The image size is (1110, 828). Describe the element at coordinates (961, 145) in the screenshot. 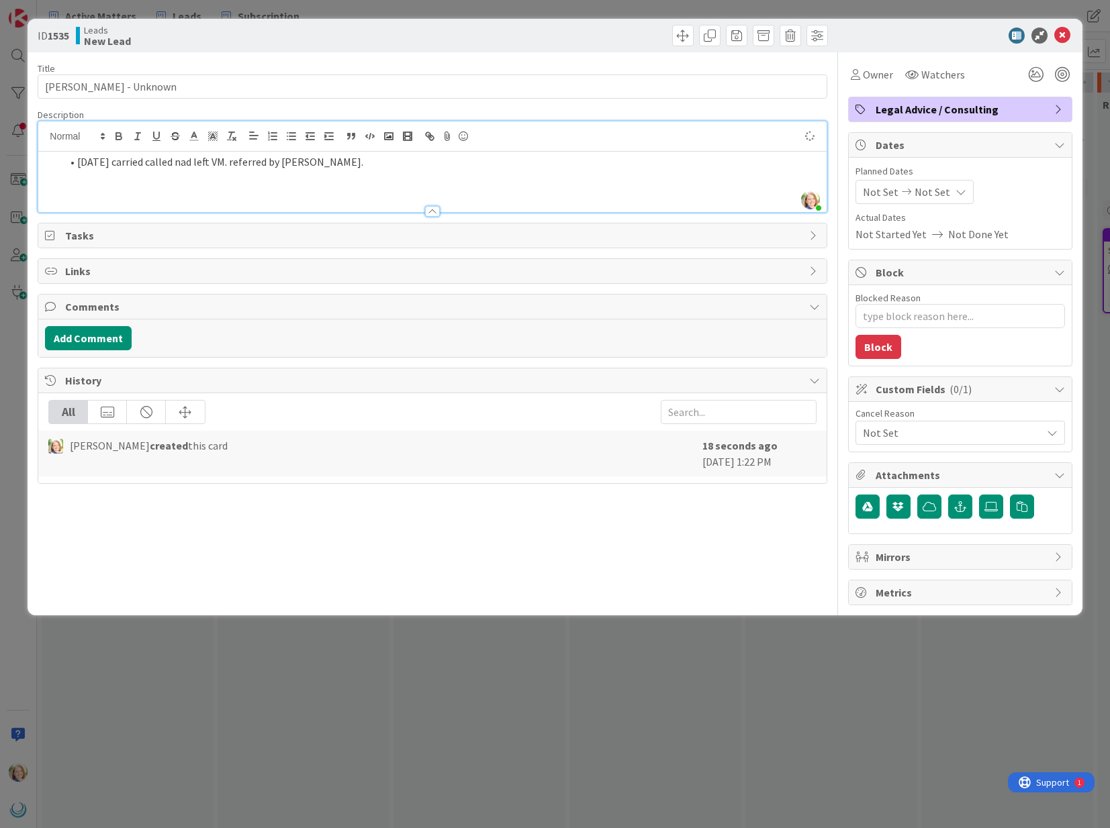

I see `span: Dates` at that location.